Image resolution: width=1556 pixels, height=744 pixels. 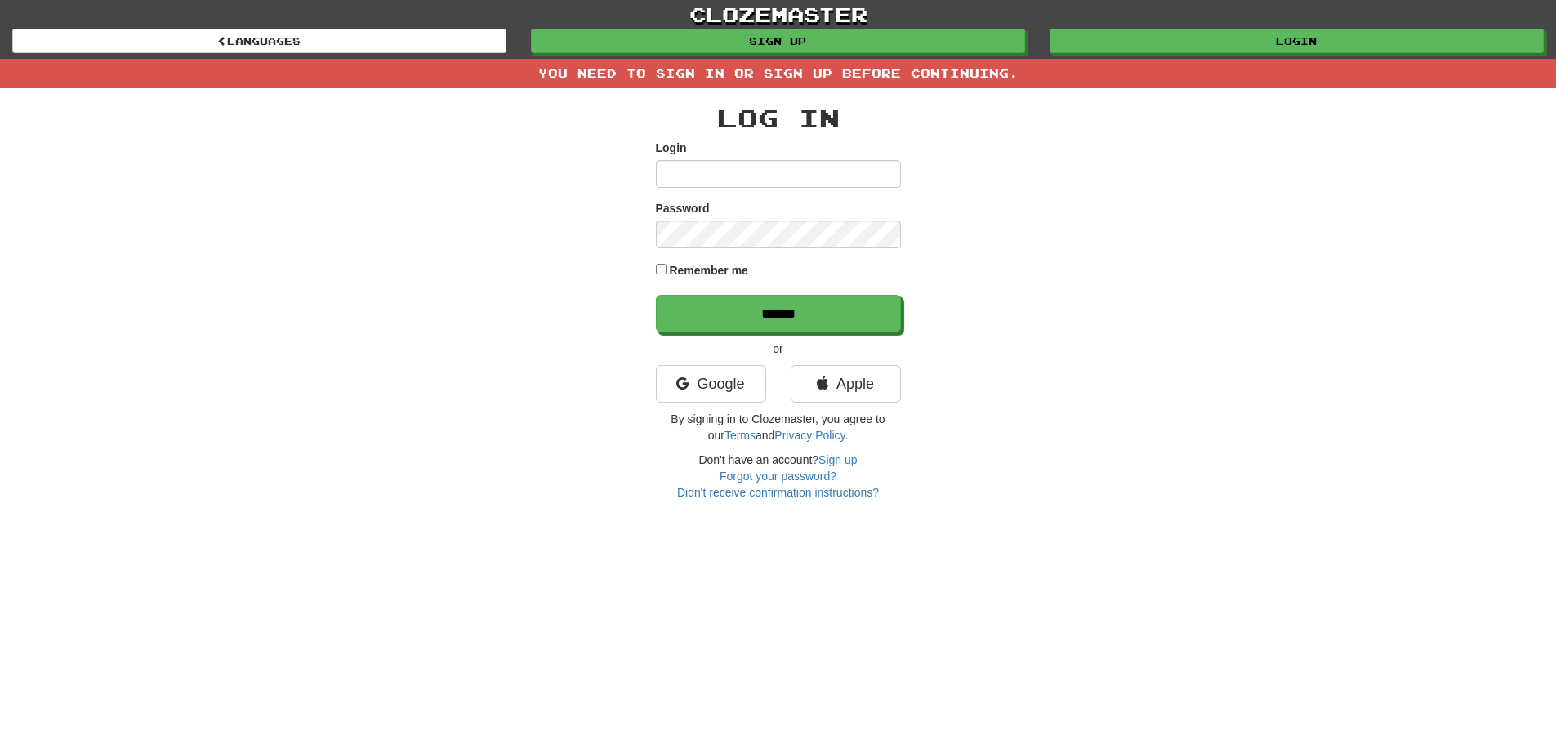 I want to click on a: Login, so click(x=1296, y=41).